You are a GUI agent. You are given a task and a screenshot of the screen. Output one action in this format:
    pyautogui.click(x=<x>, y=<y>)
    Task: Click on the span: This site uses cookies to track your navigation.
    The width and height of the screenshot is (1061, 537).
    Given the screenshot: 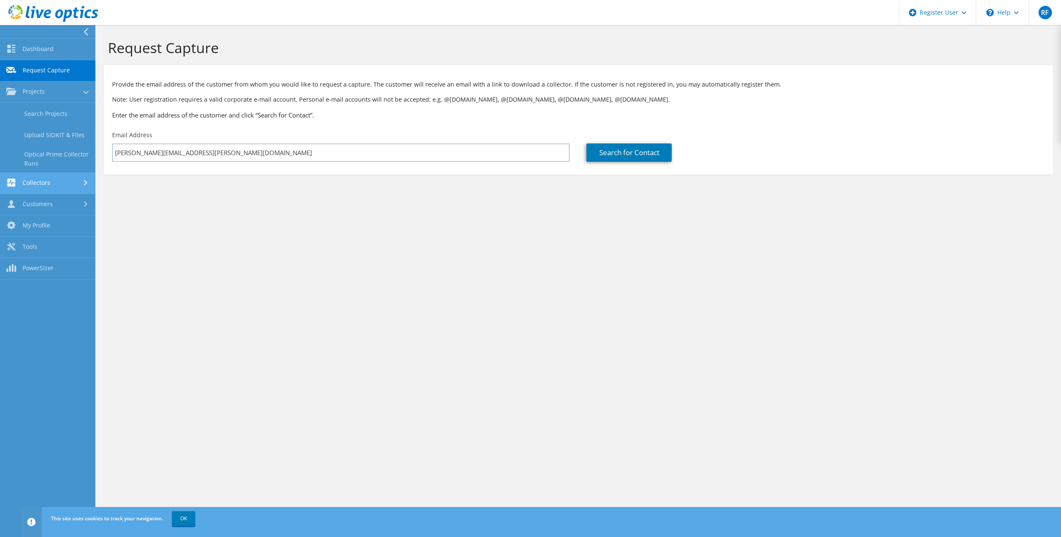 What is the action you would take?
    pyautogui.click(x=107, y=518)
    